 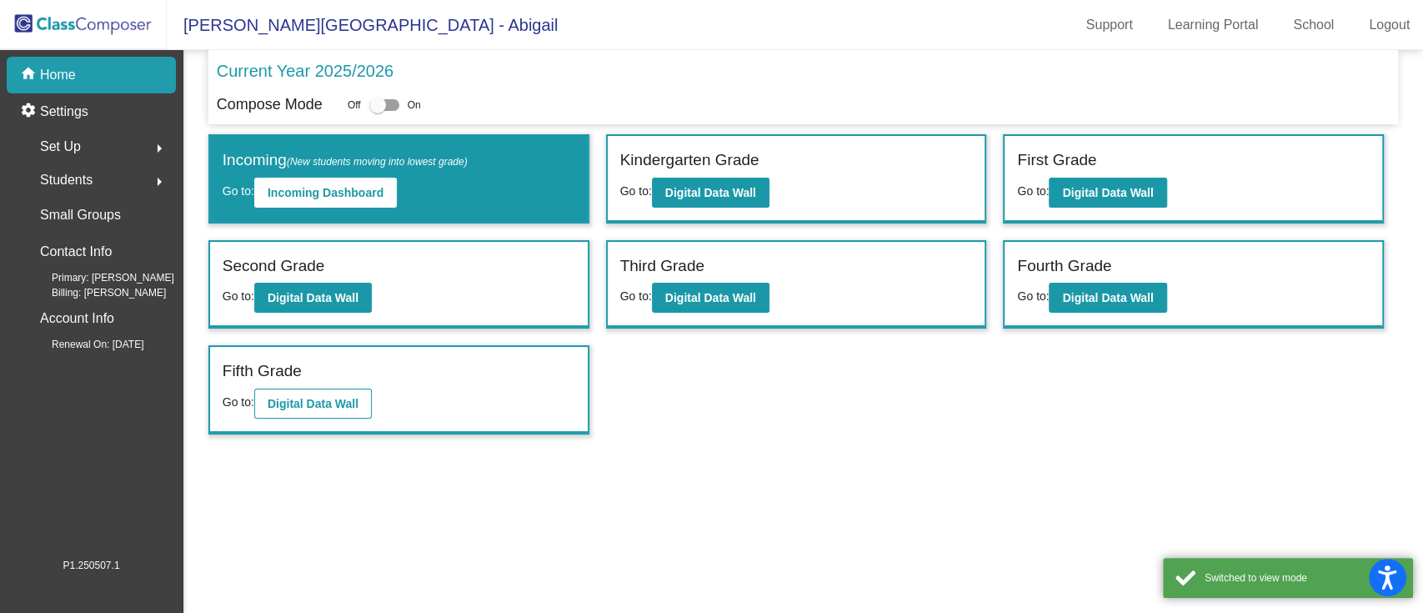 I want to click on a: Support, so click(x=1110, y=25).